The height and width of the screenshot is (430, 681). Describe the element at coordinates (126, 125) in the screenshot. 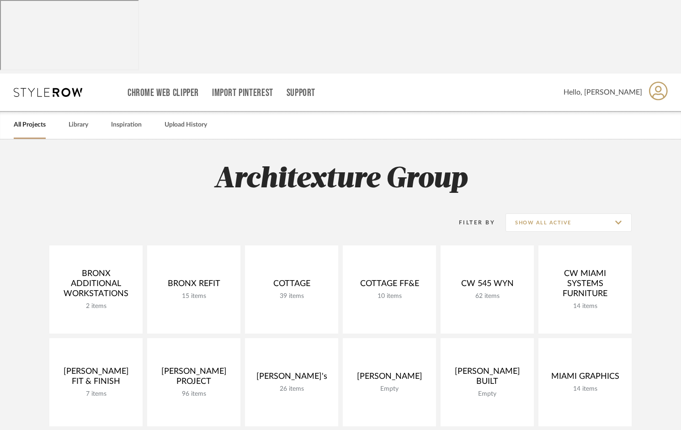

I see `a: Inspiration` at that location.